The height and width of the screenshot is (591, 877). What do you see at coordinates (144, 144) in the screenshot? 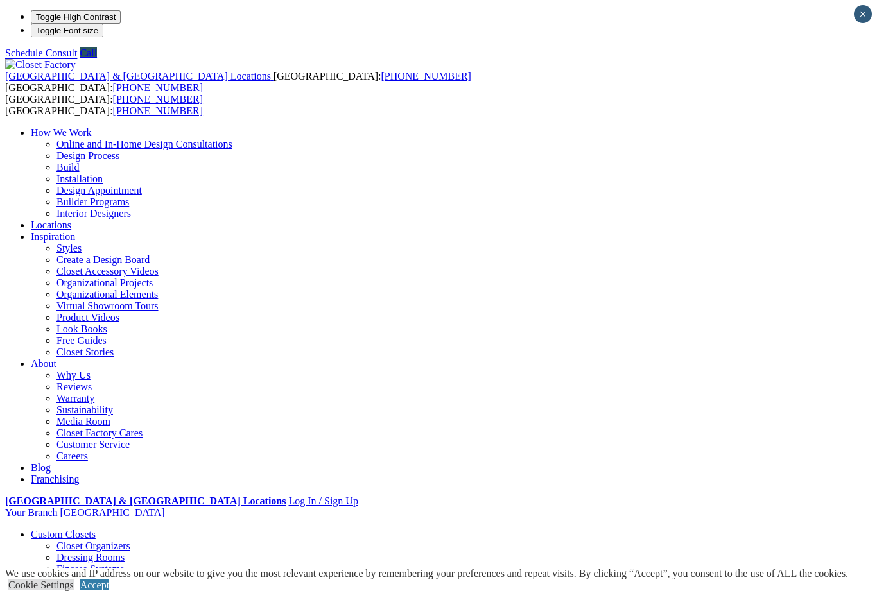
I see `a: Online and In-Home Design Consultations` at bounding box center [144, 144].